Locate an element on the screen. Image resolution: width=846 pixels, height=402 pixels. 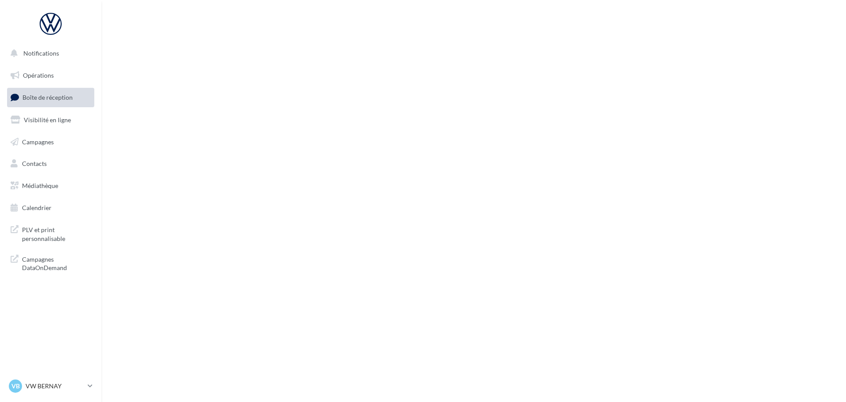
span: Contacts is located at coordinates (34, 163).